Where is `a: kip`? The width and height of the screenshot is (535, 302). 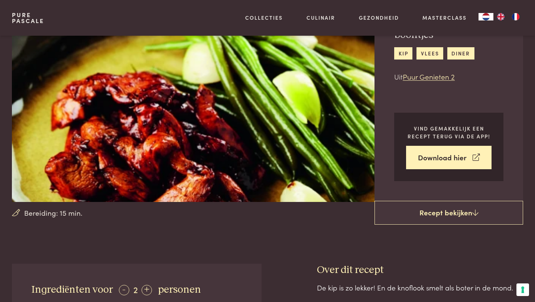
a: kip is located at coordinates (403, 53).